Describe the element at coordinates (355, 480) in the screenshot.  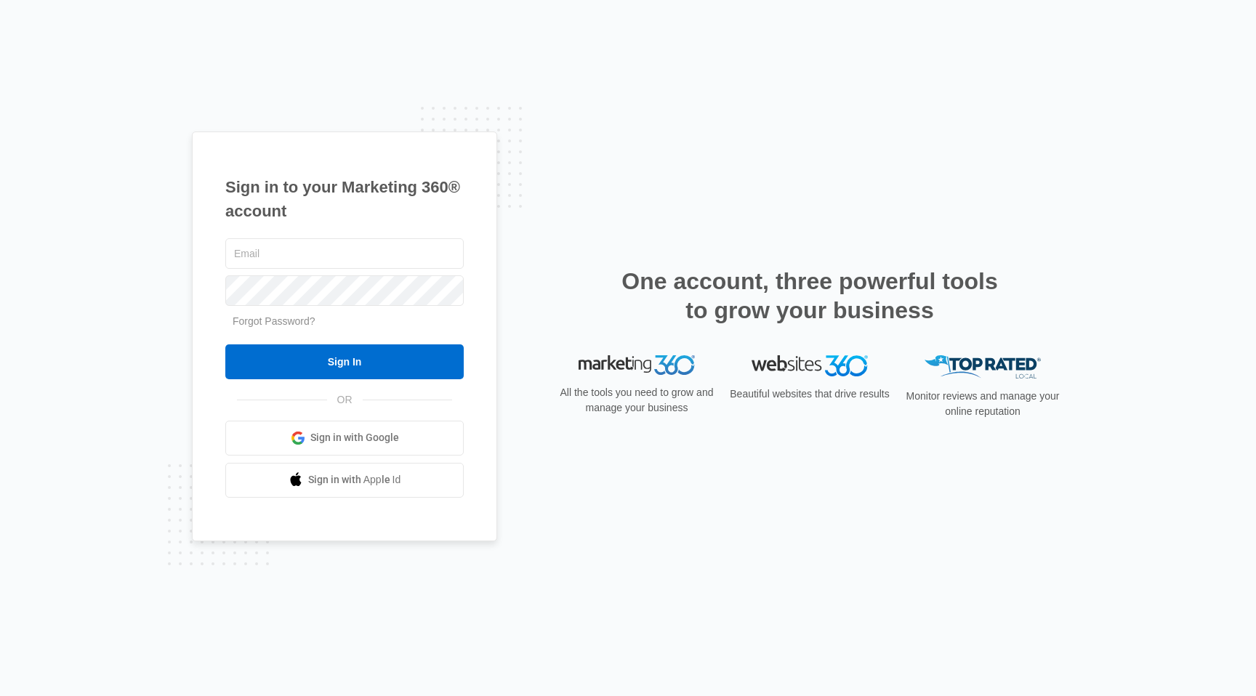
I see `span: Sign in with Apple Id` at that location.